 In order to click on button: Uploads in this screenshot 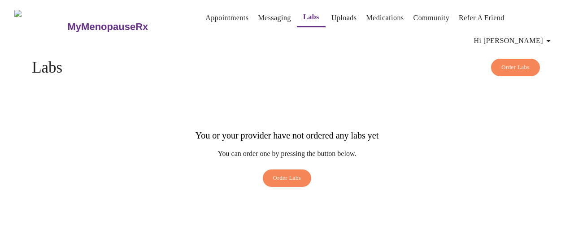, I will do `click(344, 18)`.